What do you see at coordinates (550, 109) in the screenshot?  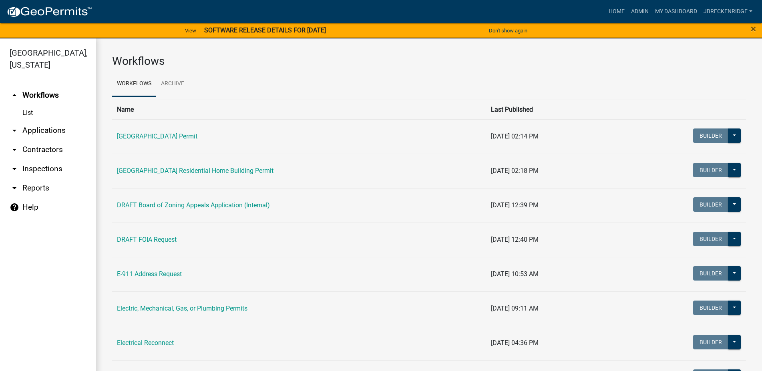 I see `th: Last Published` at bounding box center [550, 109].